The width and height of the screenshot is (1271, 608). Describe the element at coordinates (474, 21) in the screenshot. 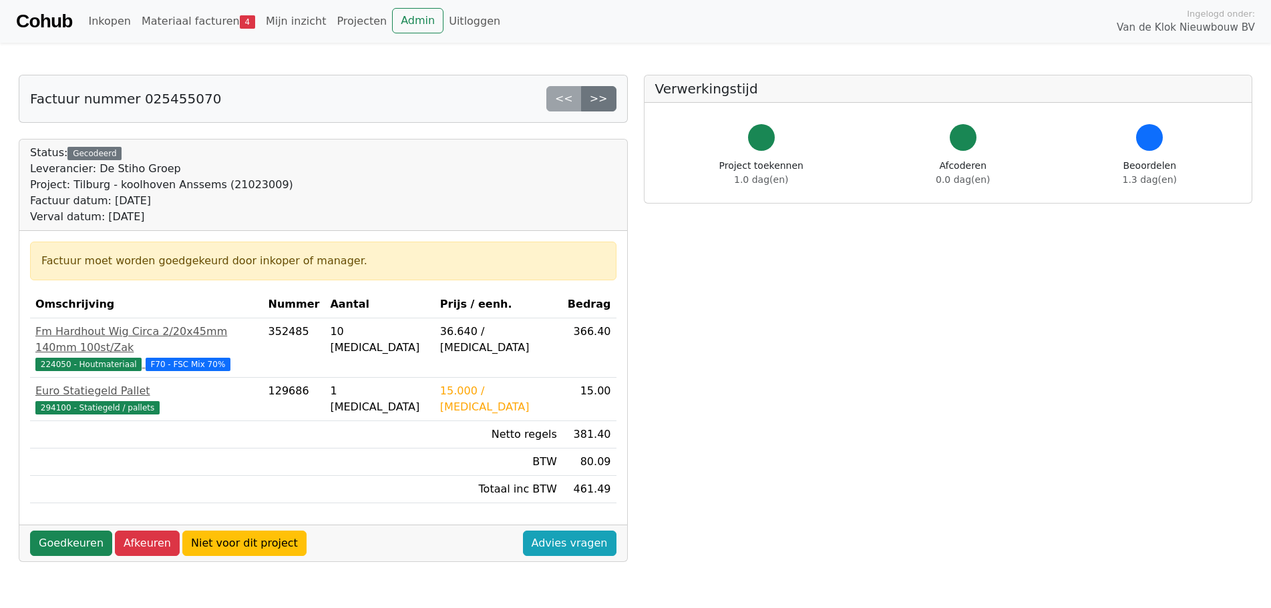

I see `a: Uitloggen` at that location.